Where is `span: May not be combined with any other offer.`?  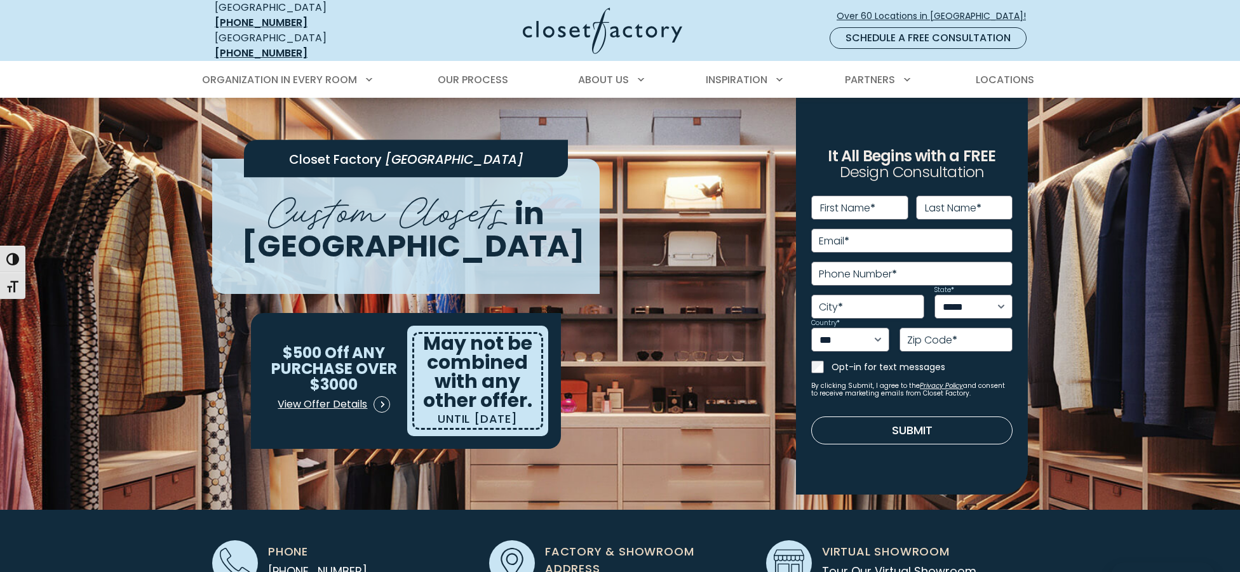
span: May not be combined with any other offer. is located at coordinates (478, 372).